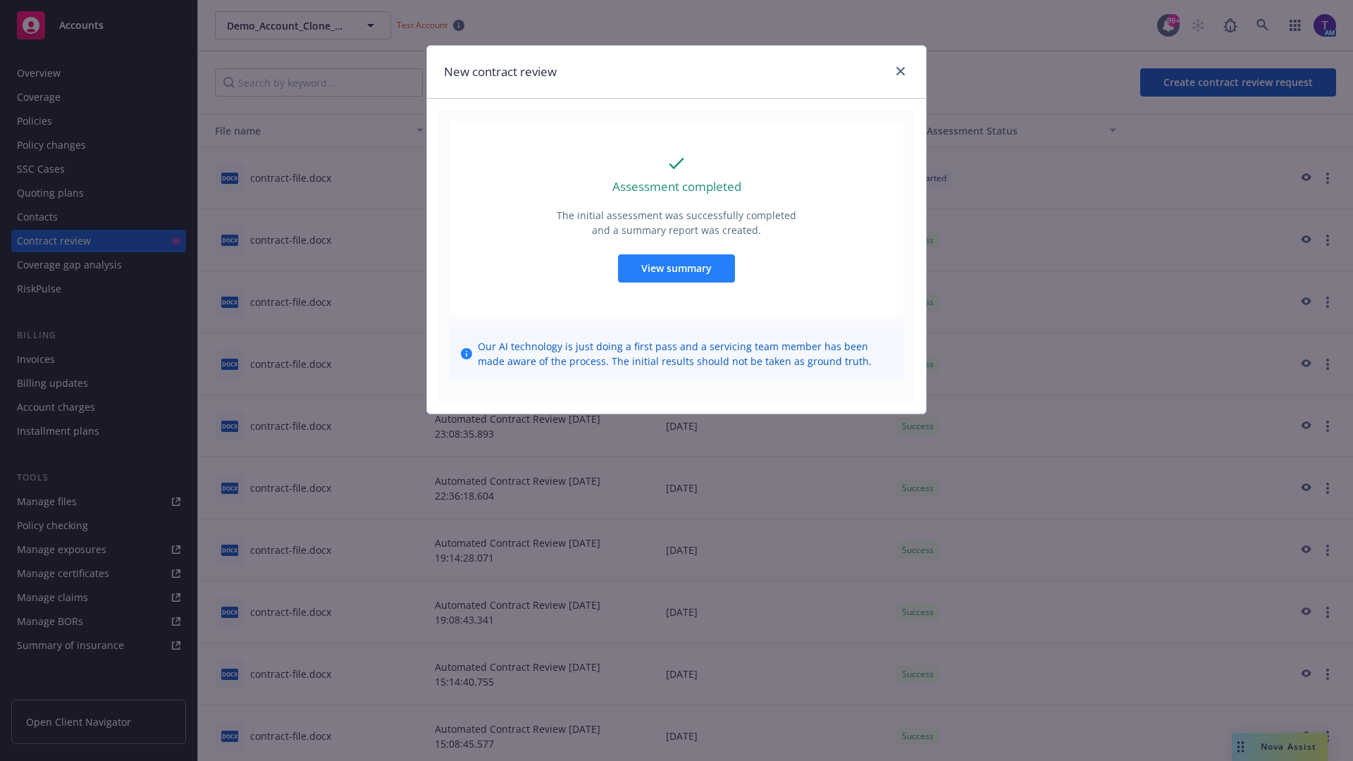 Image resolution: width=1353 pixels, height=761 pixels. What do you see at coordinates (677, 187) in the screenshot?
I see `p: Assessment completed` at bounding box center [677, 187].